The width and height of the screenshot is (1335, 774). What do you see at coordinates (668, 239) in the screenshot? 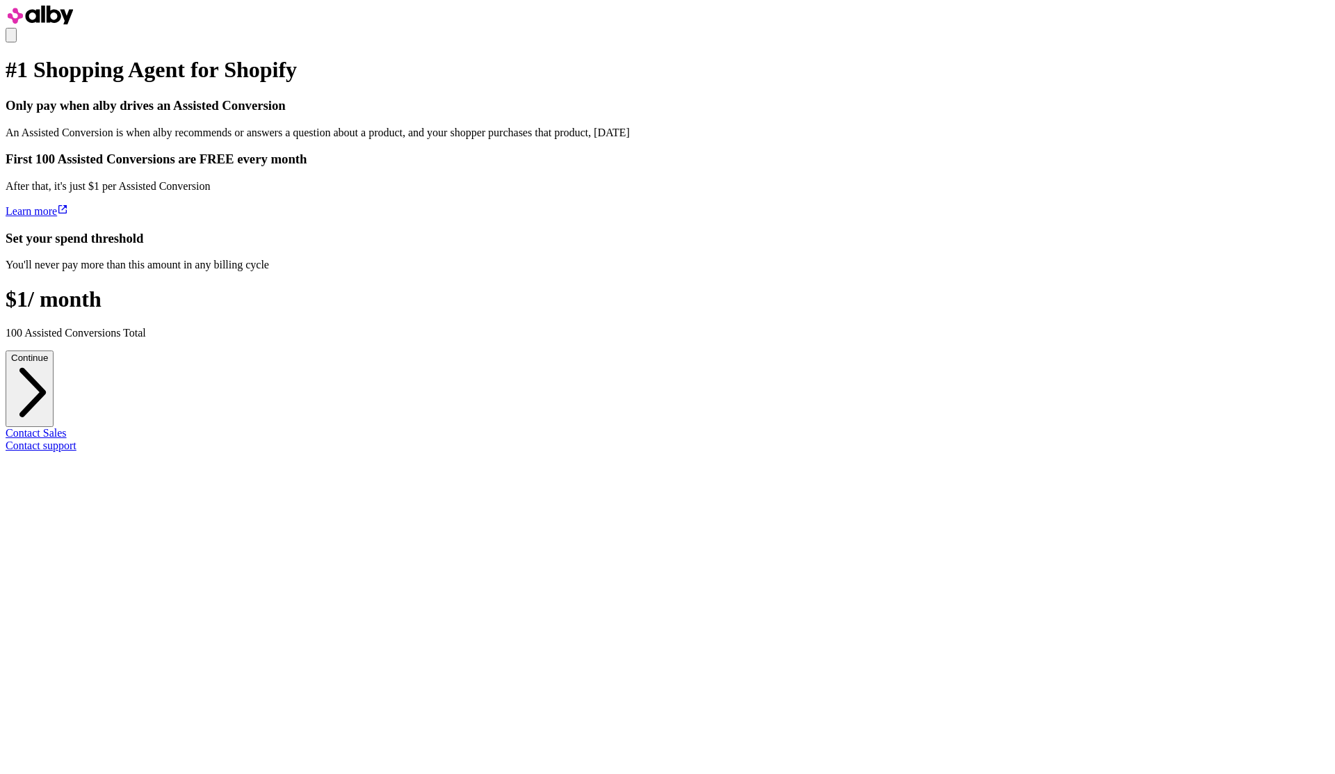
I see `h3: Set your spend threshold` at bounding box center [668, 239].